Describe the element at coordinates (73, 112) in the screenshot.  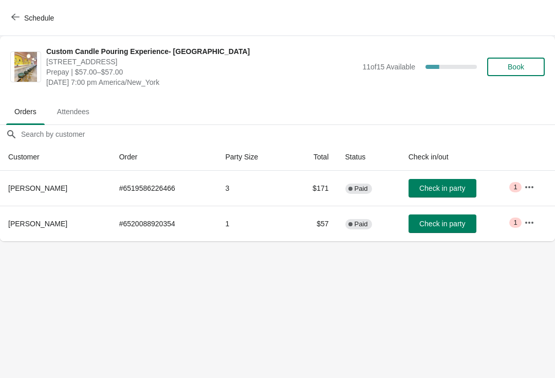
I see `span: Attendees` at that location.